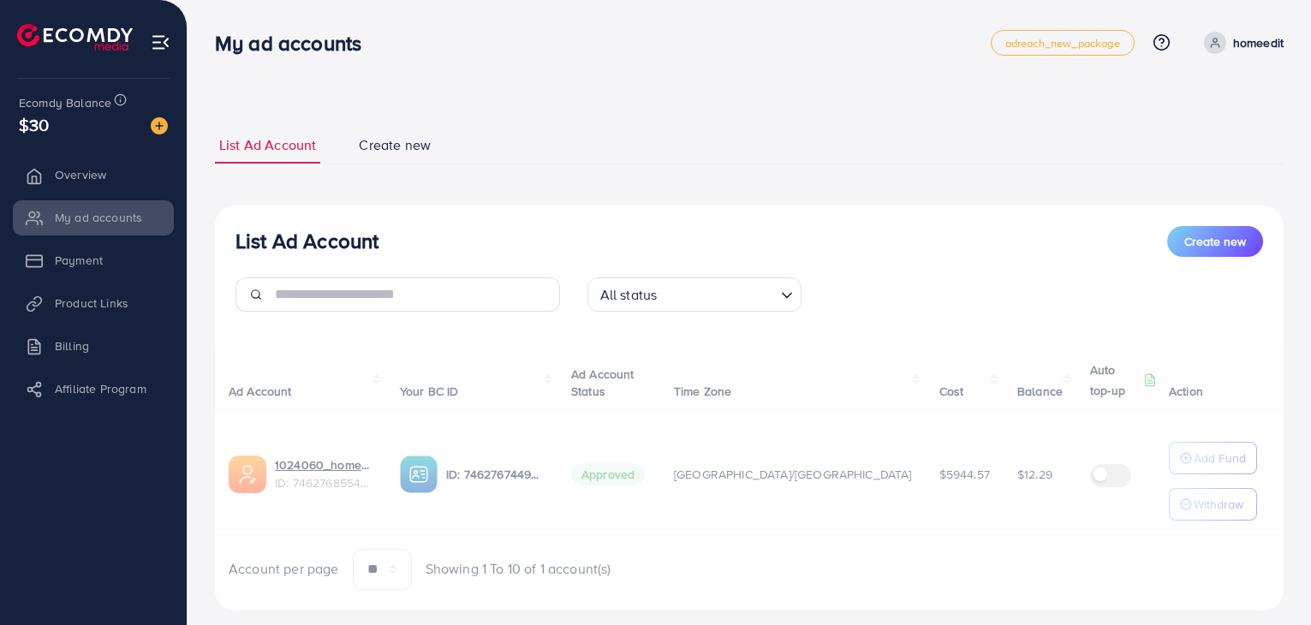  I want to click on a: homeedit, so click(1240, 43).